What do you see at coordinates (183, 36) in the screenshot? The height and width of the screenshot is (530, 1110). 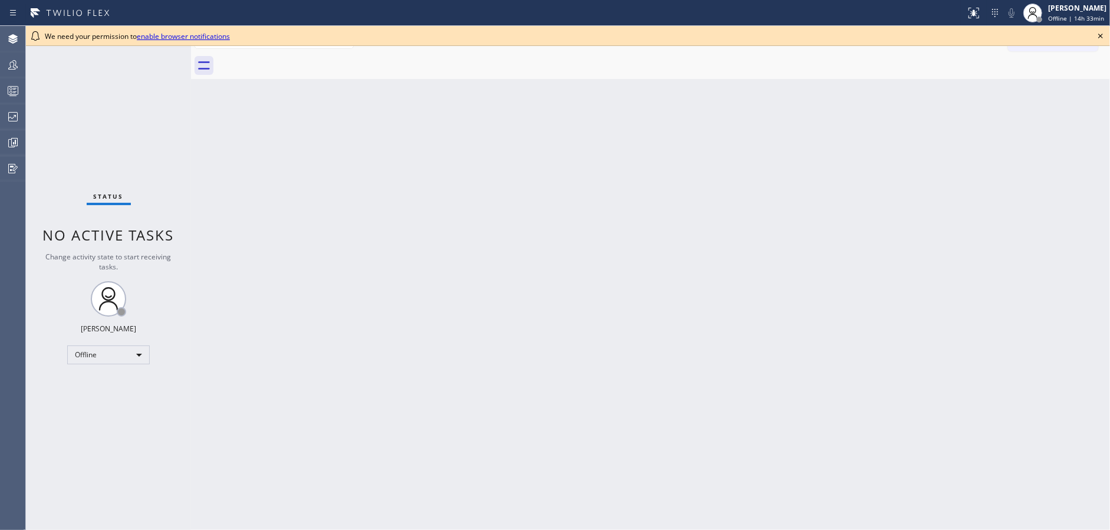 I see `a: enable browser notifications` at bounding box center [183, 36].